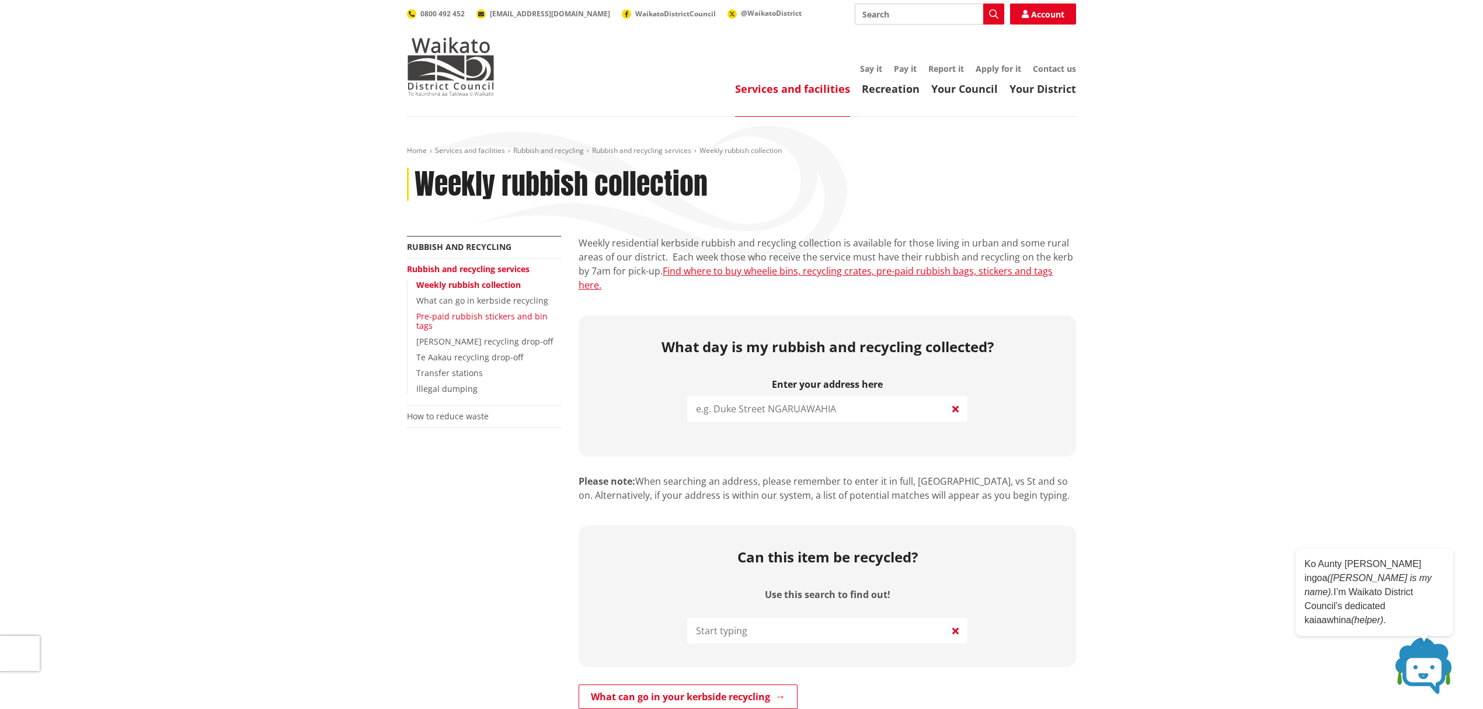  Describe the element at coordinates (828, 384) in the screenshot. I see `label: Enter your address here` at that location.